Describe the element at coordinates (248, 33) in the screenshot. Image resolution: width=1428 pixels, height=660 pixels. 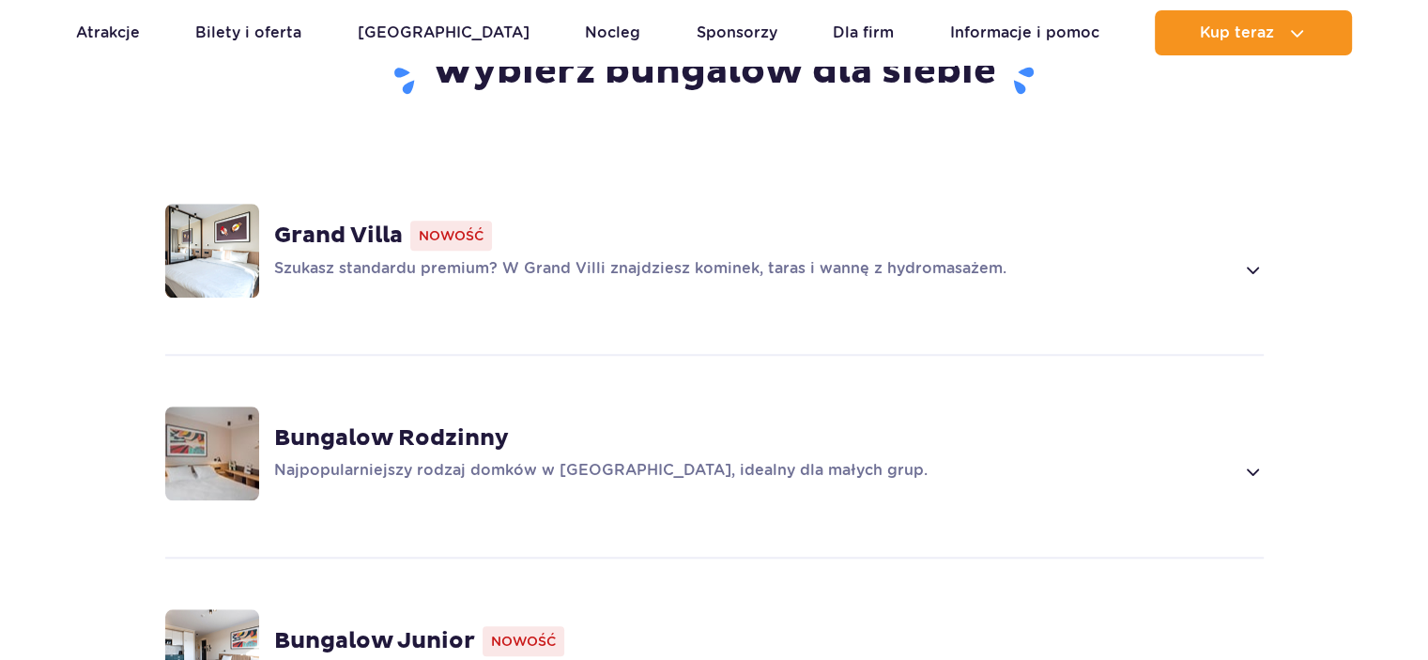
I see `a: Bilety i oferta` at that location.